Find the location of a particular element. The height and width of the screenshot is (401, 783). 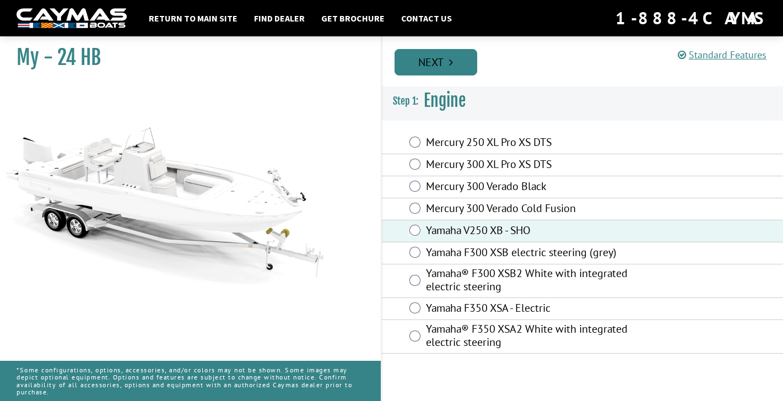

label: Yamaha F350 XSA - Electric is located at coordinates (533, 309).